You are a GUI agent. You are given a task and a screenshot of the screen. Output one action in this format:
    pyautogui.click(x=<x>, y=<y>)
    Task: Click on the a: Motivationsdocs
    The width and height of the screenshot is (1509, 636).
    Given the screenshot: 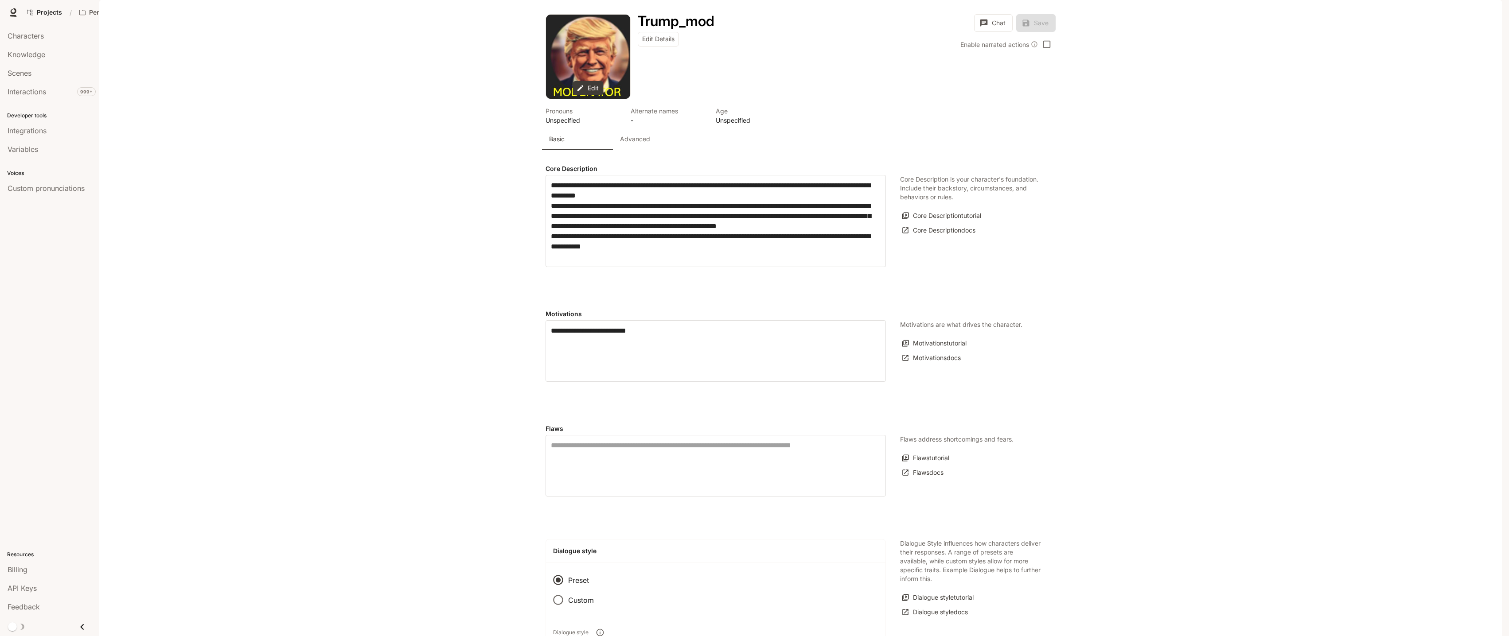 What is the action you would take?
    pyautogui.click(x=932, y=358)
    